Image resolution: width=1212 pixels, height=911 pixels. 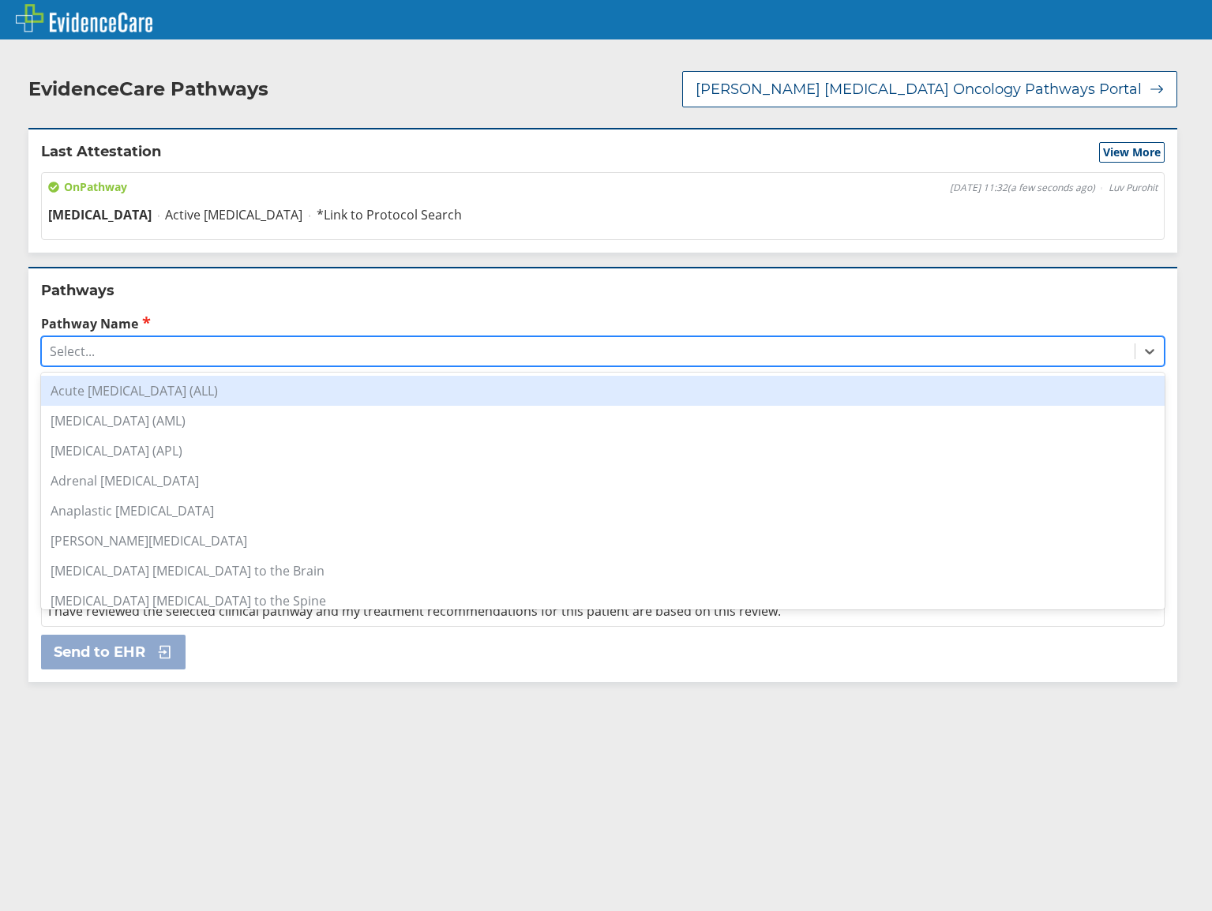 I want to click on div: Select..., so click(x=72, y=351).